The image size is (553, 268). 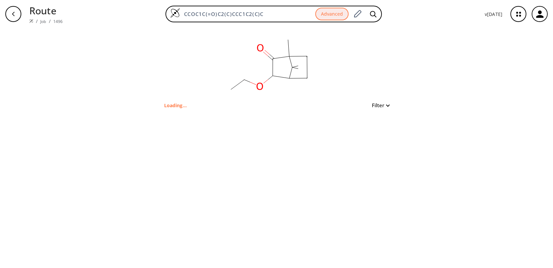 I want to click on img: Logo Spaya, so click(x=175, y=13).